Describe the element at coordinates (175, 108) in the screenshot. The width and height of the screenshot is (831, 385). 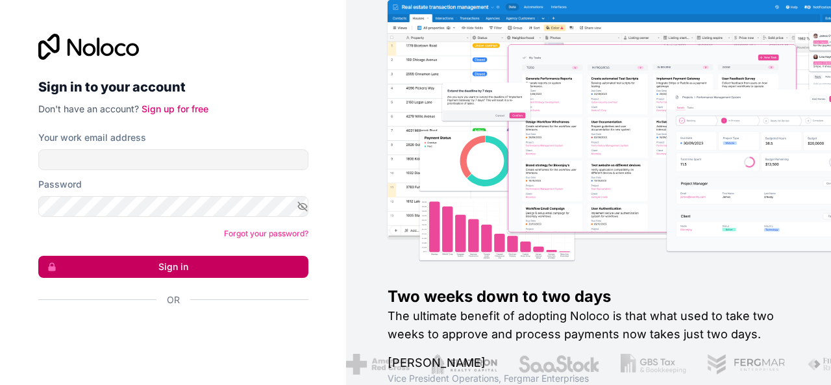
I see `a: Sign up for free` at that location.